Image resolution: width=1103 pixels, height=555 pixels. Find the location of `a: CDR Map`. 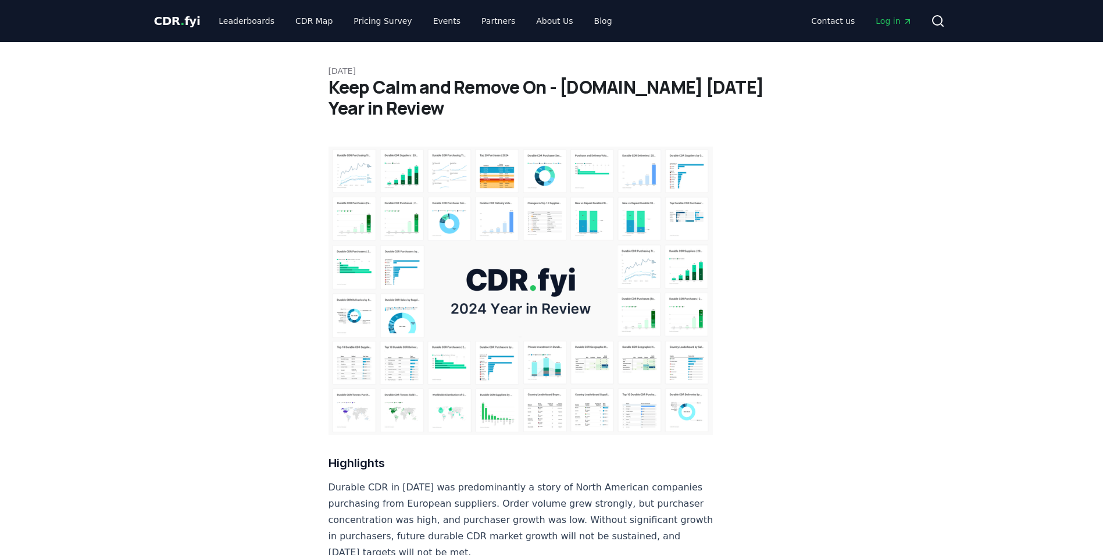

a: CDR Map is located at coordinates (314, 21).